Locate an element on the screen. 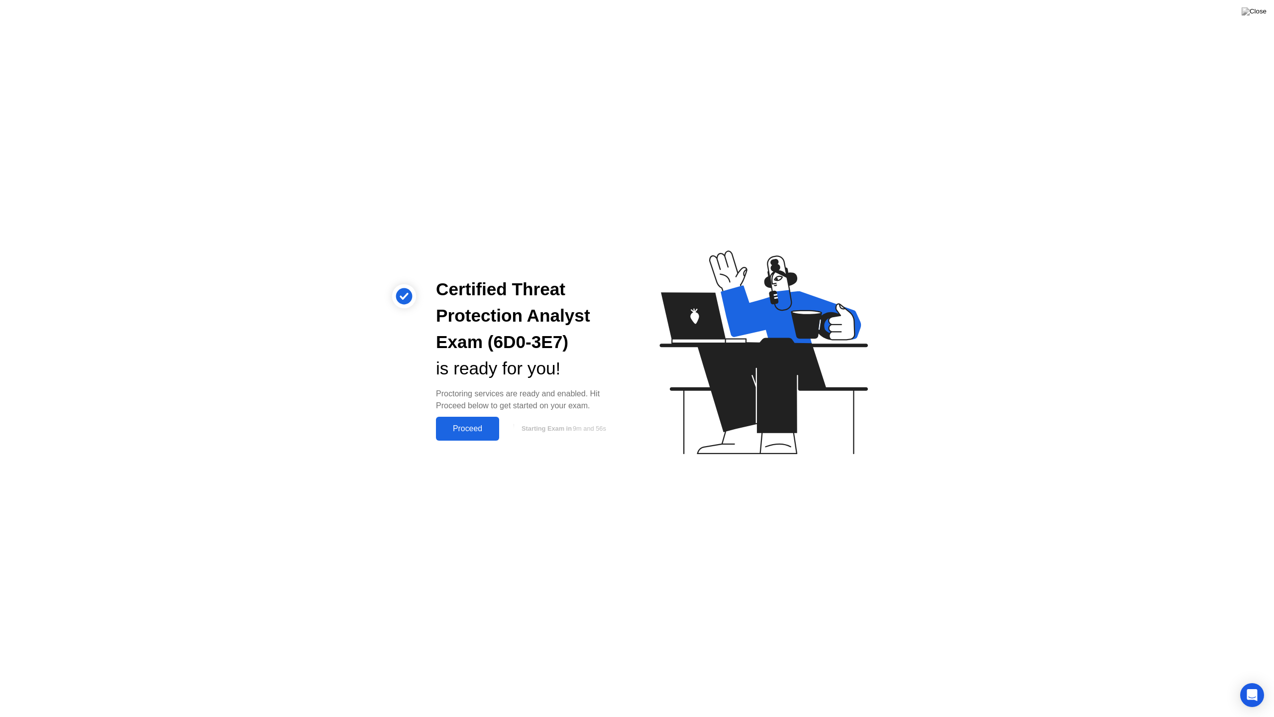  div: Certified Threat Protection Analyst Exam (6D0-3E7) is located at coordinates (529, 316).